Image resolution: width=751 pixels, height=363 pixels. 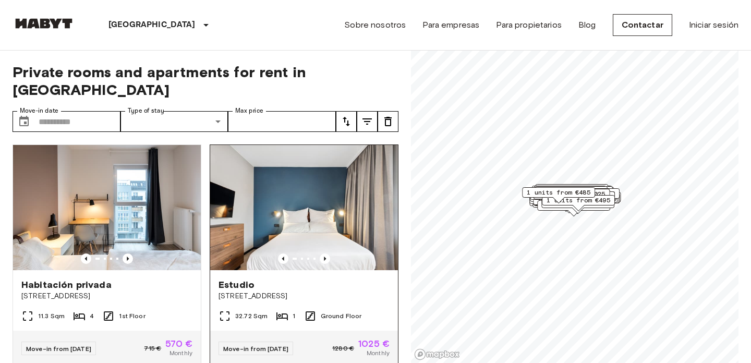 What do you see at coordinates (558, 192) in the screenshot?
I see `span: 1 units from €485` at bounding box center [558, 192].